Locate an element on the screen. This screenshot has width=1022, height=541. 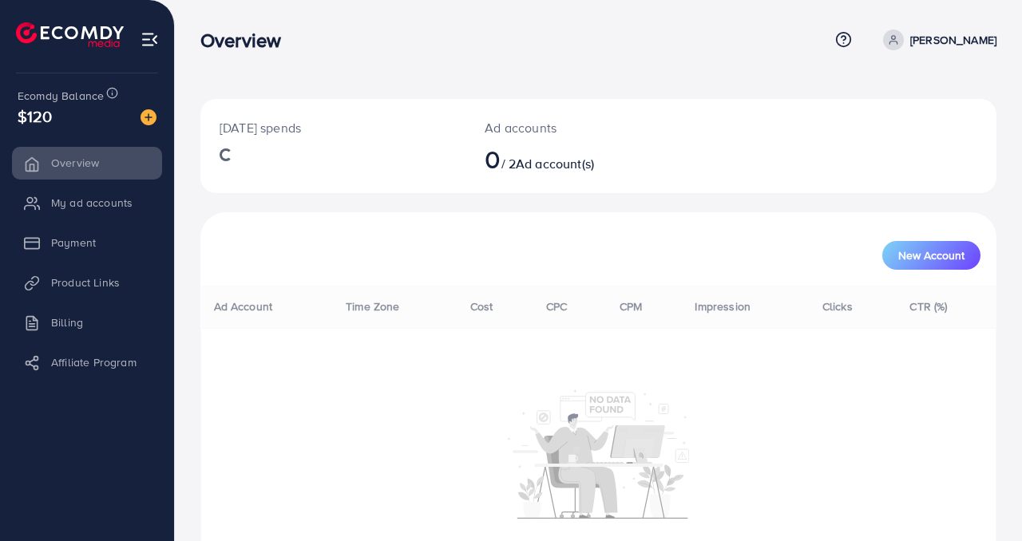
a: logo is located at coordinates (69, 34).